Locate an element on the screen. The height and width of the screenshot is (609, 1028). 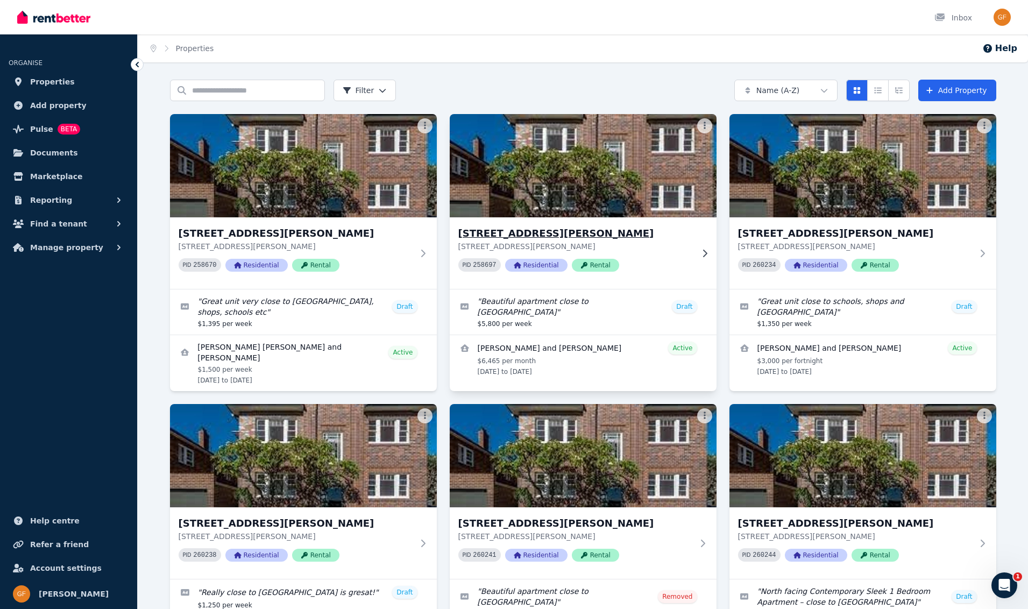
a: Edit listing: Great unit close to schools, shops and Bondi Beach is located at coordinates (863, 312).